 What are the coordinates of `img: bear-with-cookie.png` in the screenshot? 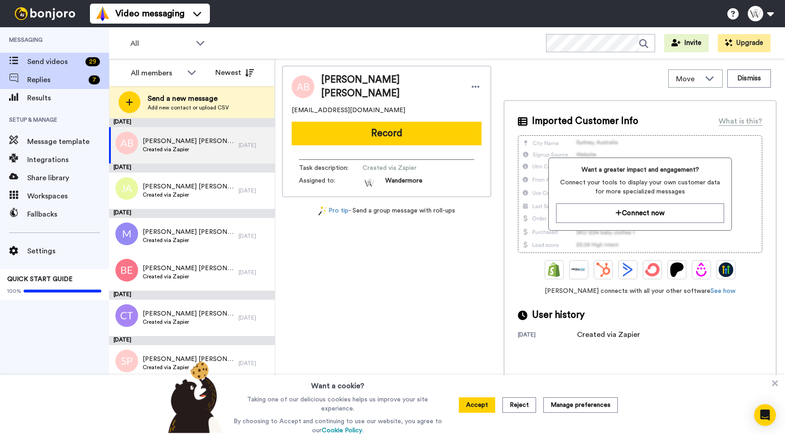 It's located at (193, 397).